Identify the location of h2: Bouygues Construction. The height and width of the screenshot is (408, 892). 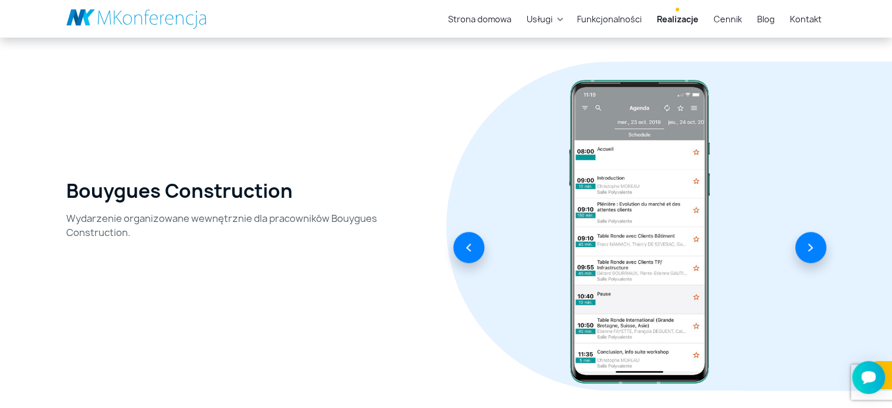
(180, 191).